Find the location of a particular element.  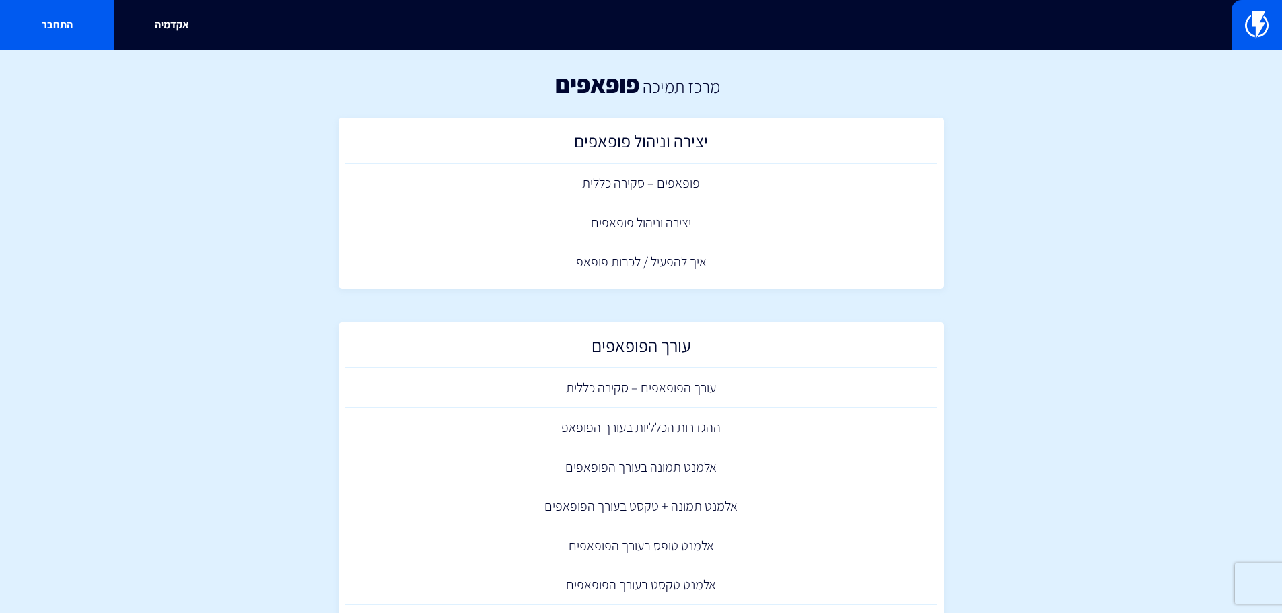

h2: יצירה וניהול פופאפים is located at coordinates (641, 144).